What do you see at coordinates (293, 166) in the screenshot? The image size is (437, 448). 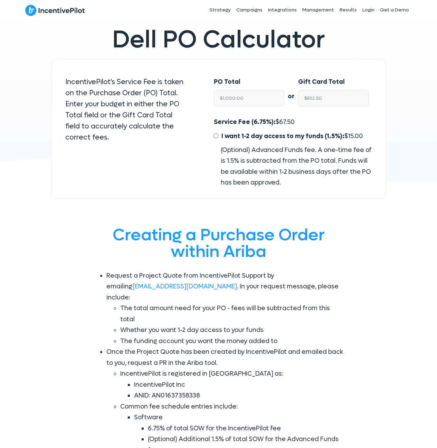 I see `div: (Optional) Advanced Funds fee. A one-time fee of is 1.5% is subtracted from the PO total. Funds w...` at bounding box center [293, 166].